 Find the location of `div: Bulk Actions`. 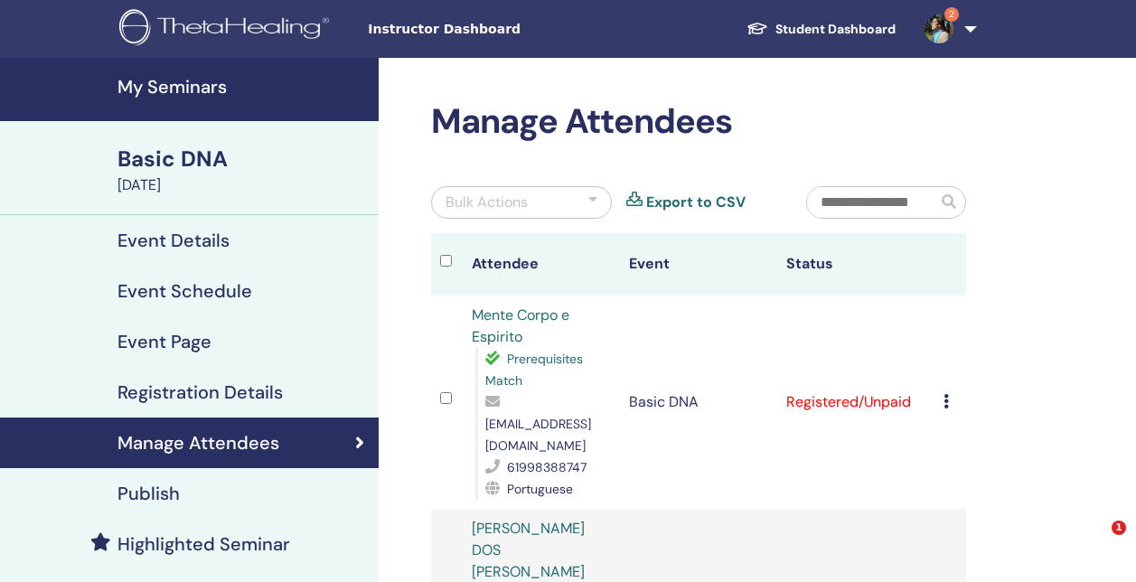

div: Bulk Actions is located at coordinates (486, 202).